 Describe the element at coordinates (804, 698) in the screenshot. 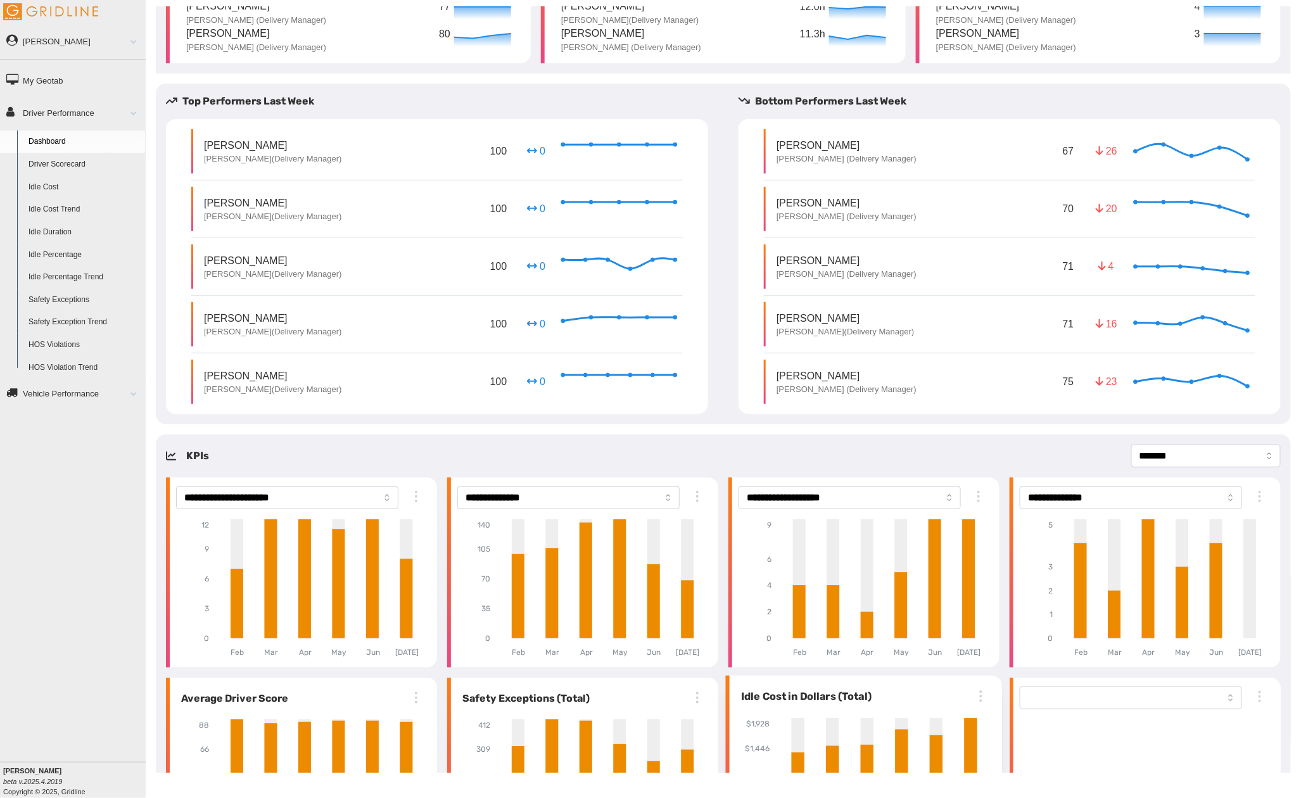

I see `h6: Idle Cost in Dollars (Total)` at that location.